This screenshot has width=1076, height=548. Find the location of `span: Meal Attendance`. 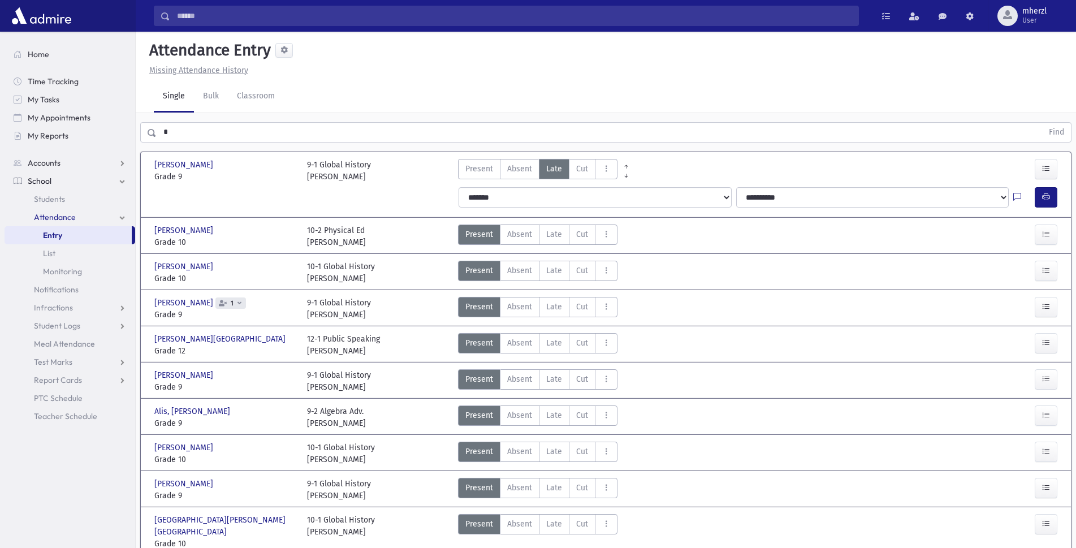

span: Meal Attendance is located at coordinates (64, 344).